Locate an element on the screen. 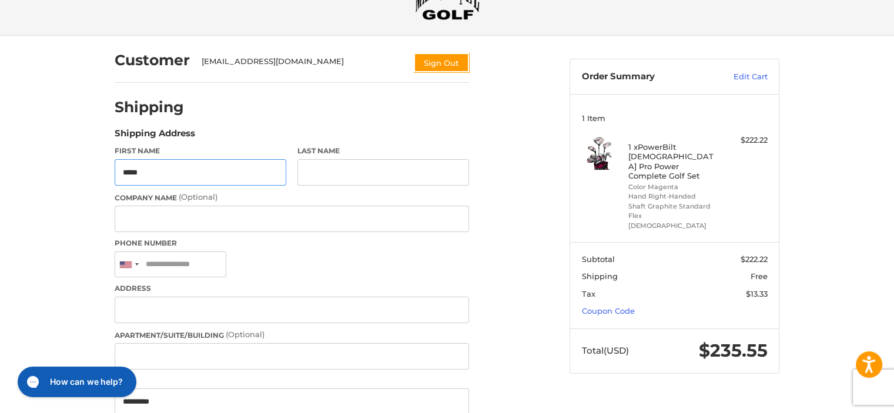  button: Sign Out is located at coordinates (442, 62).